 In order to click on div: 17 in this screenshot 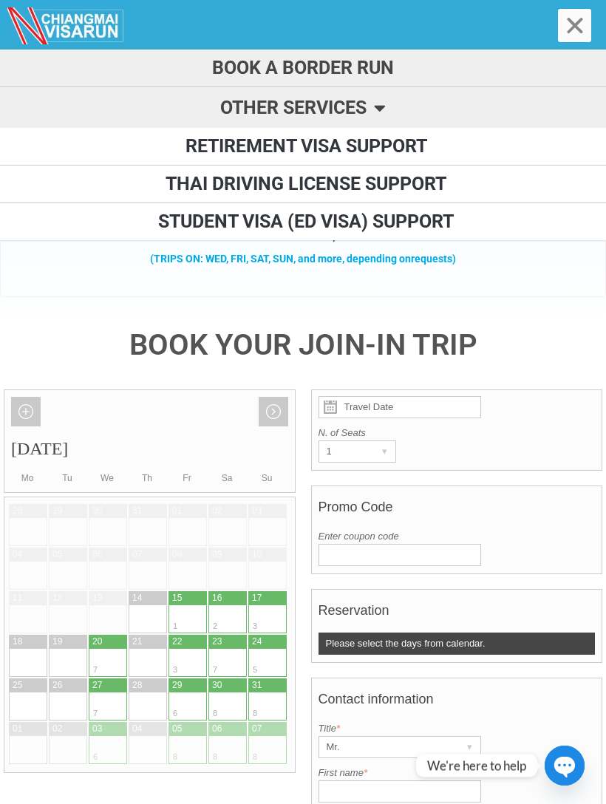, I will do `click(256, 598)`.